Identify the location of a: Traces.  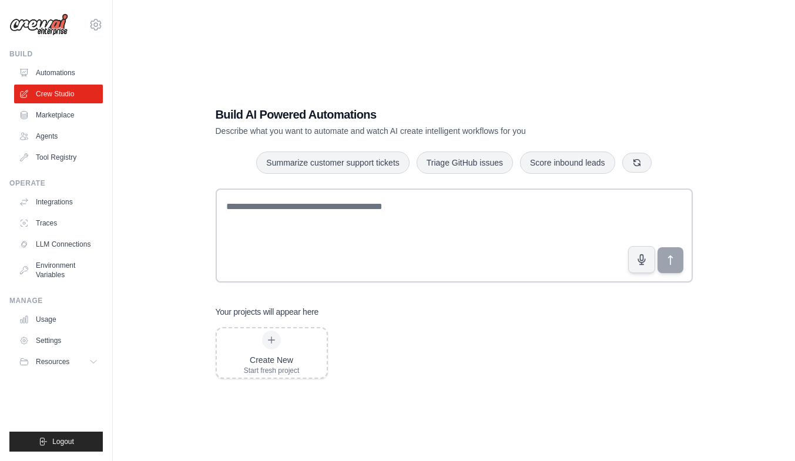
(58, 223).